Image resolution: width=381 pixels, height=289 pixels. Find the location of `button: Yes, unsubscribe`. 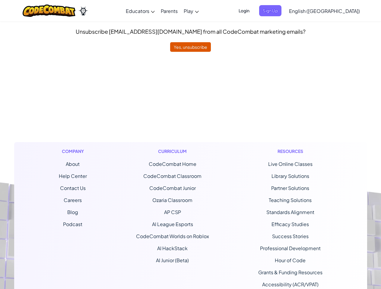

button: Yes, unsubscribe is located at coordinates (190, 47).